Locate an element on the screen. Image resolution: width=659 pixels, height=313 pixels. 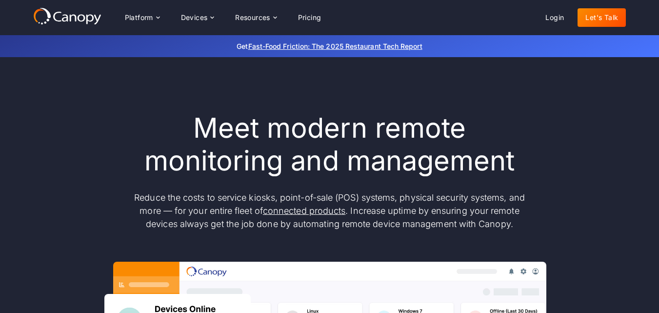
p: Reduce the costs to service kiosks, point-of-sale (POS) systems, physical security systems, and m... is located at coordinates (330, 210).